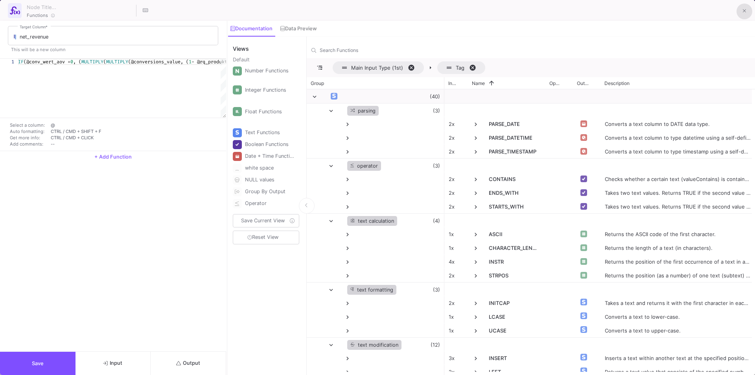  Describe the element at coordinates (270, 156) in the screenshot. I see `div: Date + Time Functions` at that location.